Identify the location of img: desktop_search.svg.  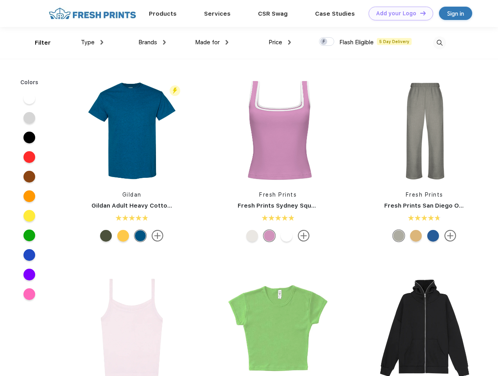
(440, 43).